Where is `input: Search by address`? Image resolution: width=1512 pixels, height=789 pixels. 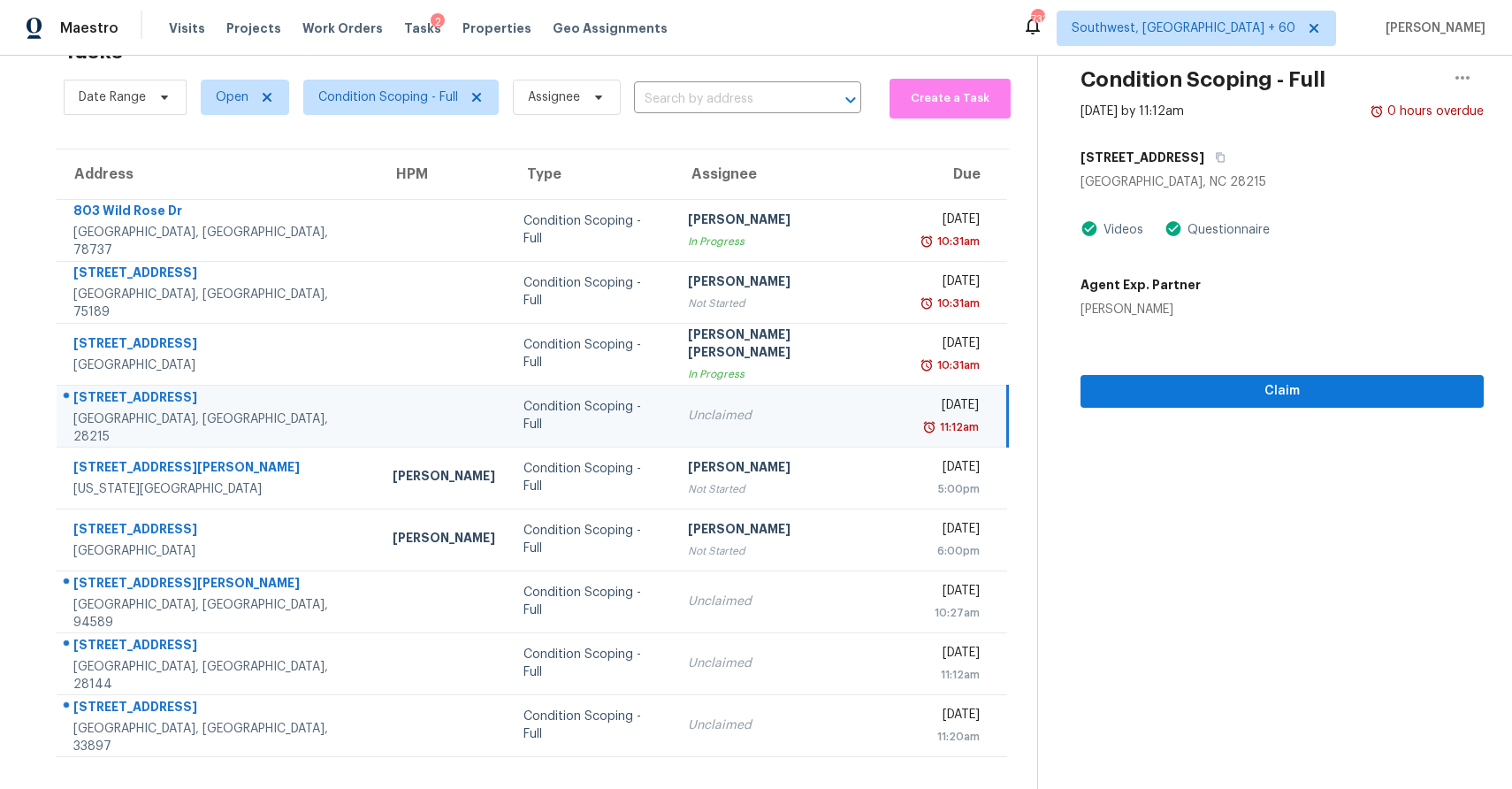 input: Search by address is located at coordinates (722, 99).